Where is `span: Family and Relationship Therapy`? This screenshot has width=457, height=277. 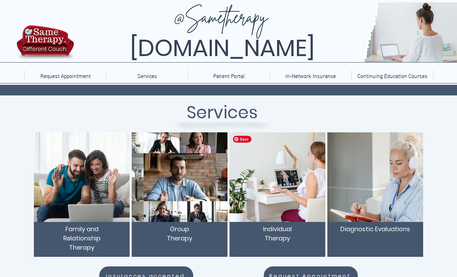
span: Family and Relationship Therapy is located at coordinates (82, 238).